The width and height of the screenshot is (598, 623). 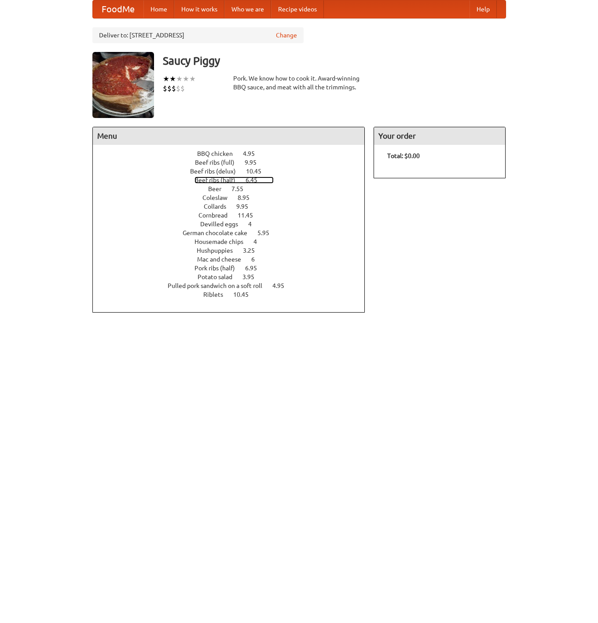 What do you see at coordinates (256, 180) in the screenshot?
I see `span: 6.45` at bounding box center [256, 180].